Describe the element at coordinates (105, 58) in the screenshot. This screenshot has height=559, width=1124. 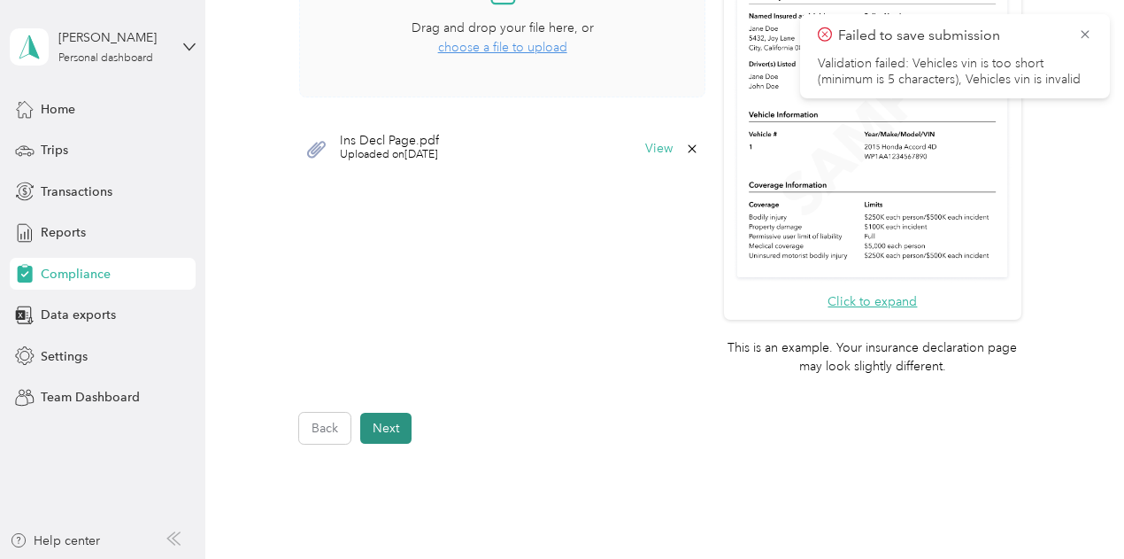
I see `div: Personal dashboard` at that location.